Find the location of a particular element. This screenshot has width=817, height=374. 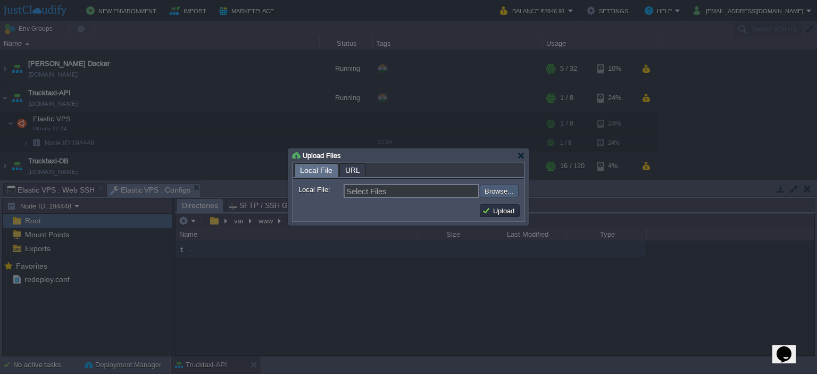

label: Local File: is located at coordinates (320, 189).